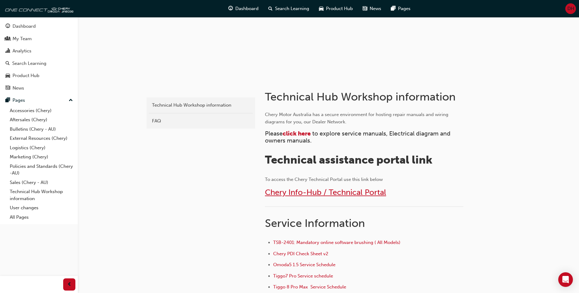 This screenshot has width=579, height=293. What do you see at coordinates (41, 170) in the screenshot?
I see `a: Policies and Standards (Chery -AU)` at bounding box center [41, 170].